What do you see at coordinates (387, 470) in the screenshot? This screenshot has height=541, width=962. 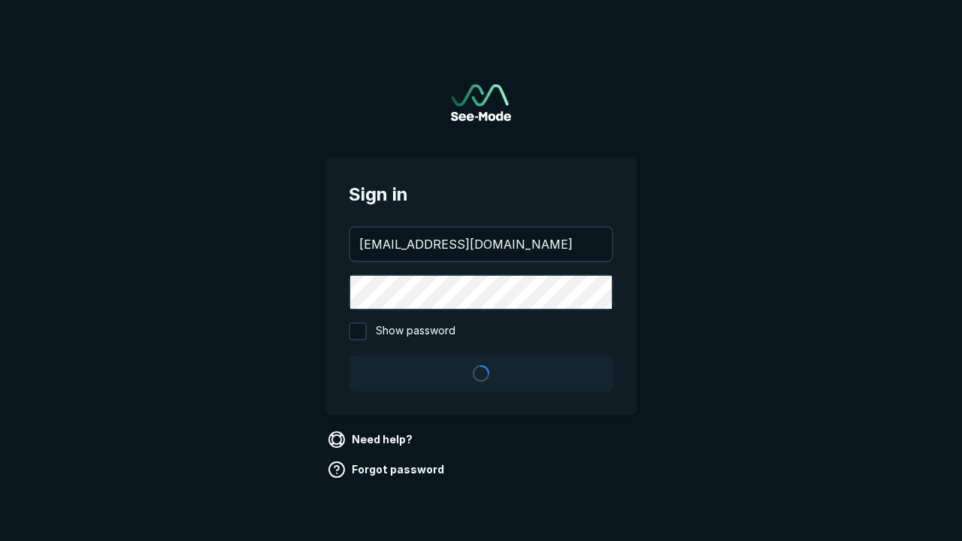 I see `a: Forgot password` at bounding box center [387, 470].